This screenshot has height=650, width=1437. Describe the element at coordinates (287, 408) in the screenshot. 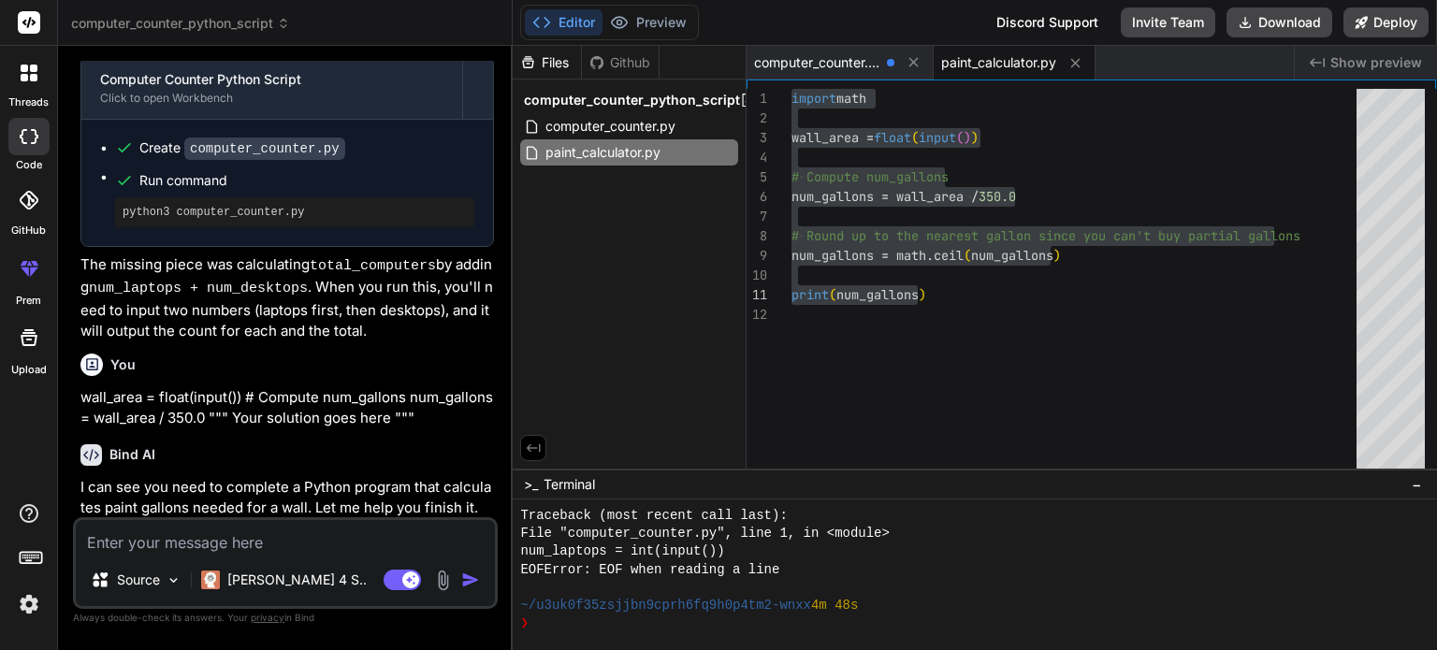

I see `p: wall_area = float(input()) # Compute num_gallons num_gallons = wall_area / 350.0 """ Your solutio...` at that location.